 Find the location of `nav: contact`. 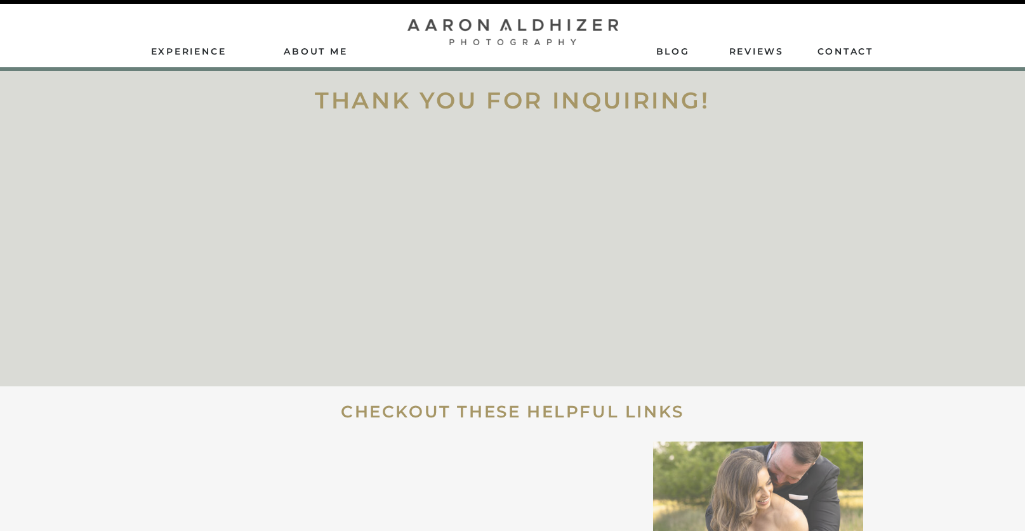

nav: contact is located at coordinates (846, 51).